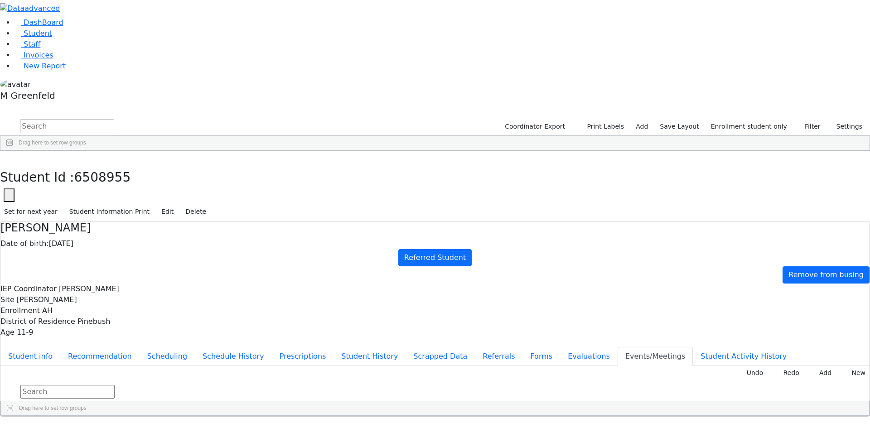 The height and width of the screenshot is (428, 870). I want to click on label: IEP Coordinator, so click(29, 289).